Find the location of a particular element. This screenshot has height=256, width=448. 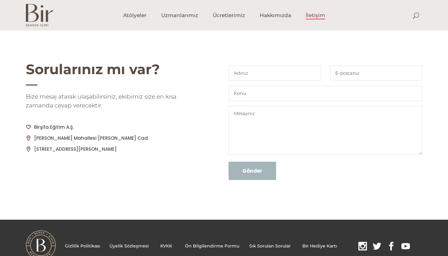

a: Üyelik Sözleşmesi is located at coordinates (129, 246).